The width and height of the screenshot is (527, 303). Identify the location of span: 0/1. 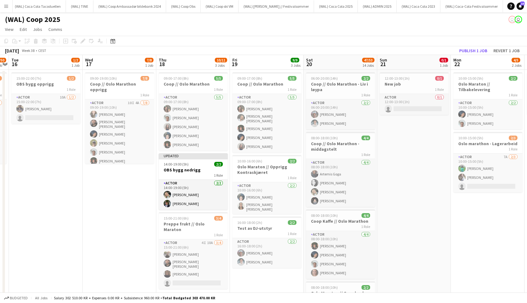
(440, 78).